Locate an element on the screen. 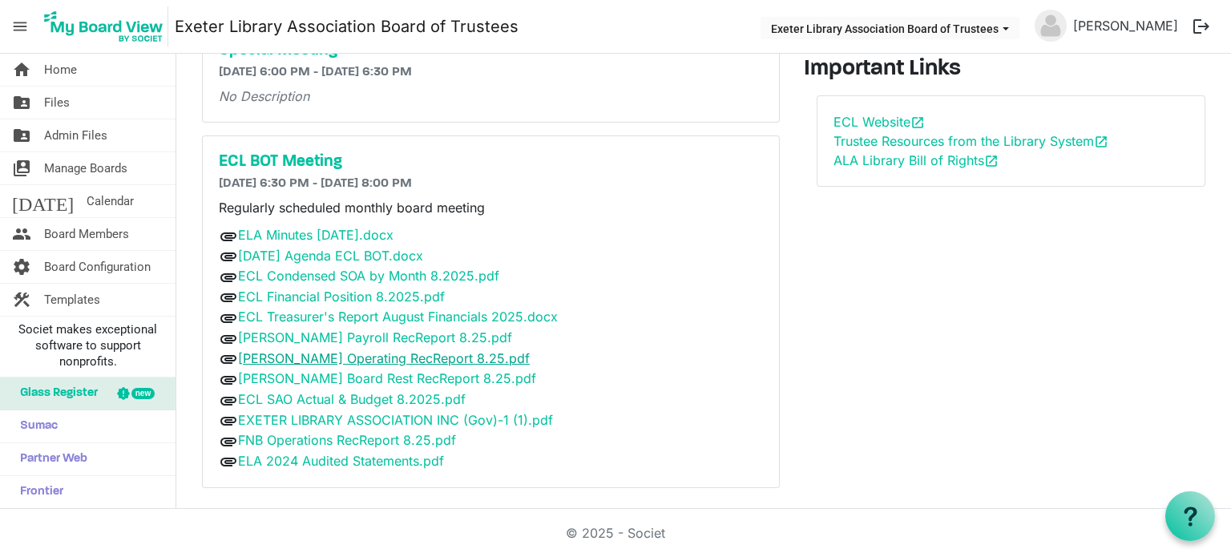 The height and width of the screenshot is (557, 1231). a: ECL Treasurer's Report August Financials 2025.docx is located at coordinates (398, 317).